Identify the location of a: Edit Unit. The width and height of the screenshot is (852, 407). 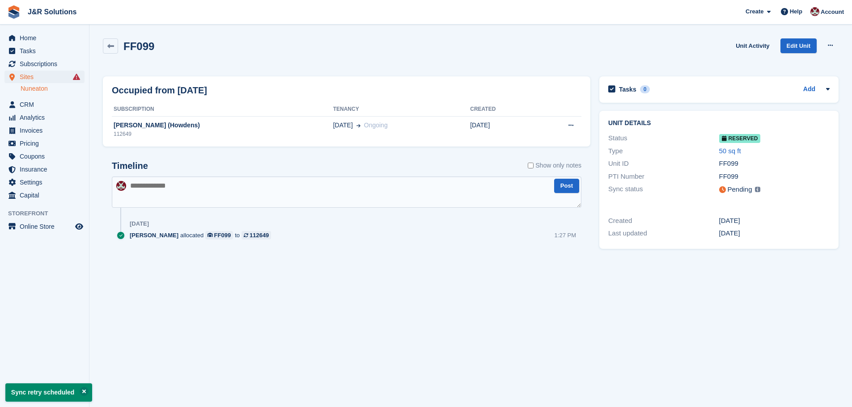
(798, 46).